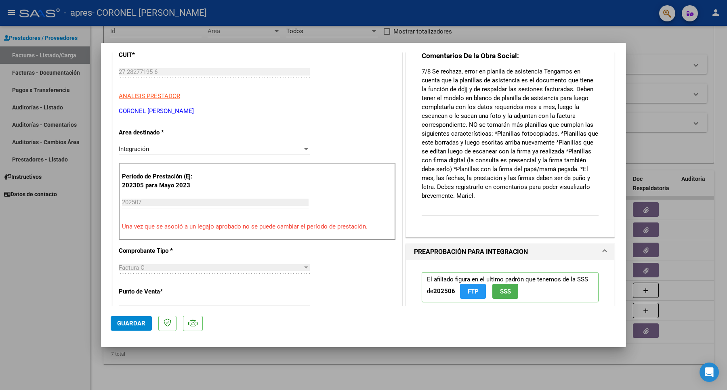 The image size is (727, 390). What do you see at coordinates (149, 96) in the screenshot?
I see `span: ANALISIS PRESTADOR` at bounding box center [149, 96].